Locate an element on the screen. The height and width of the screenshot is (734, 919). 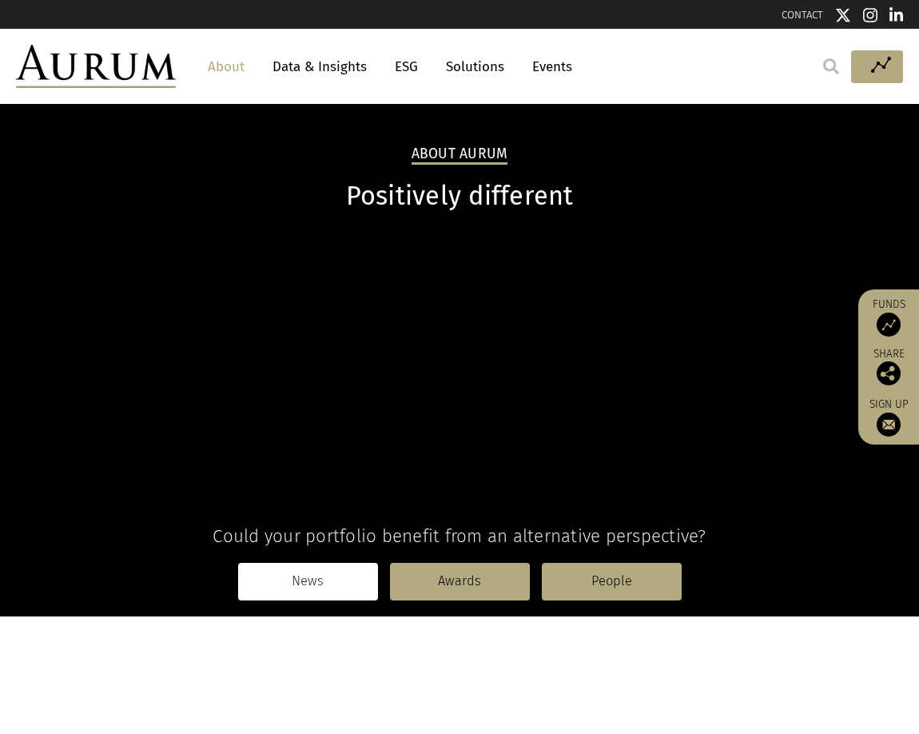
a: Sign up is located at coordinates (889, 417).